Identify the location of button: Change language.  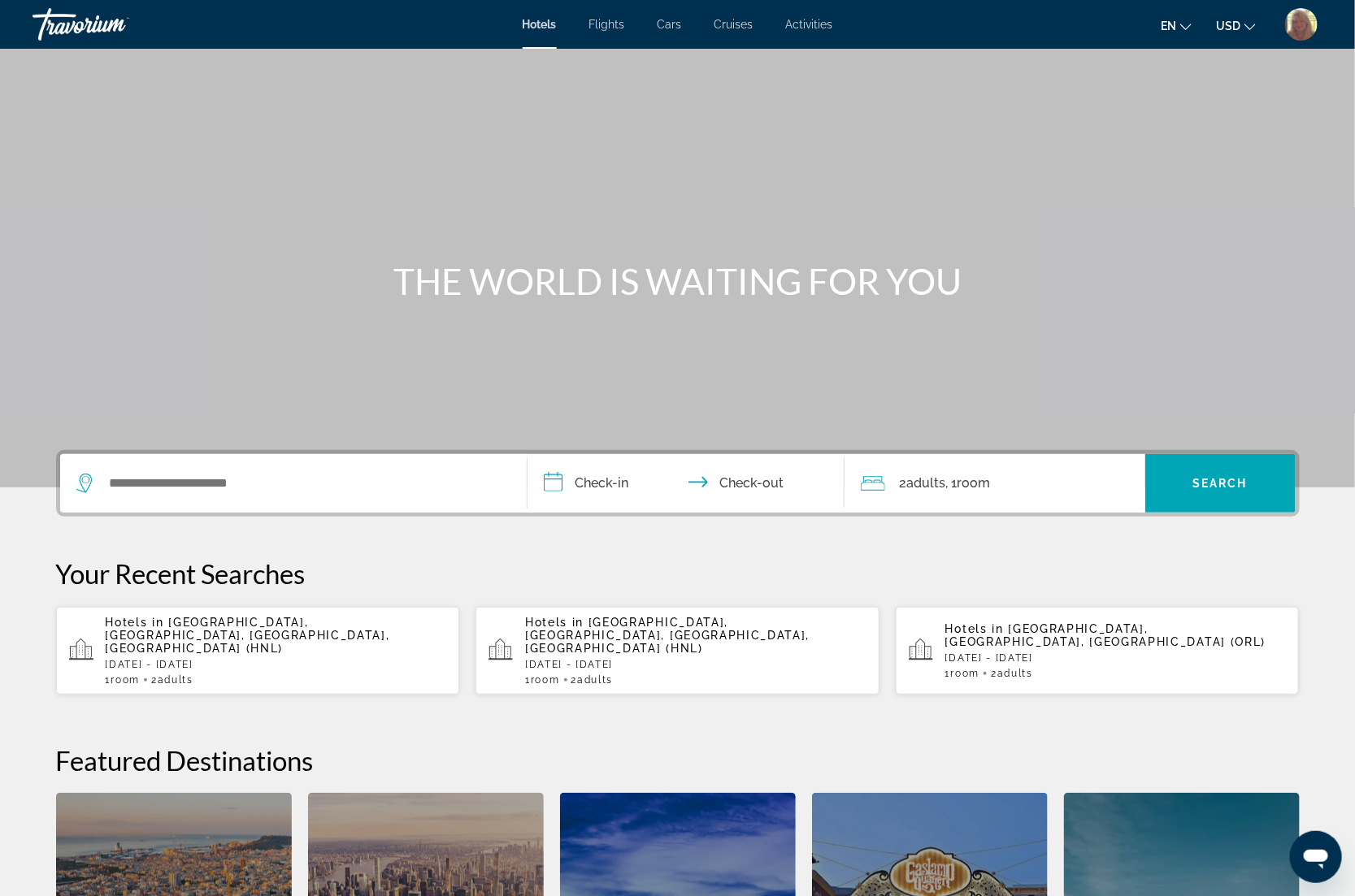
(1176, 25).